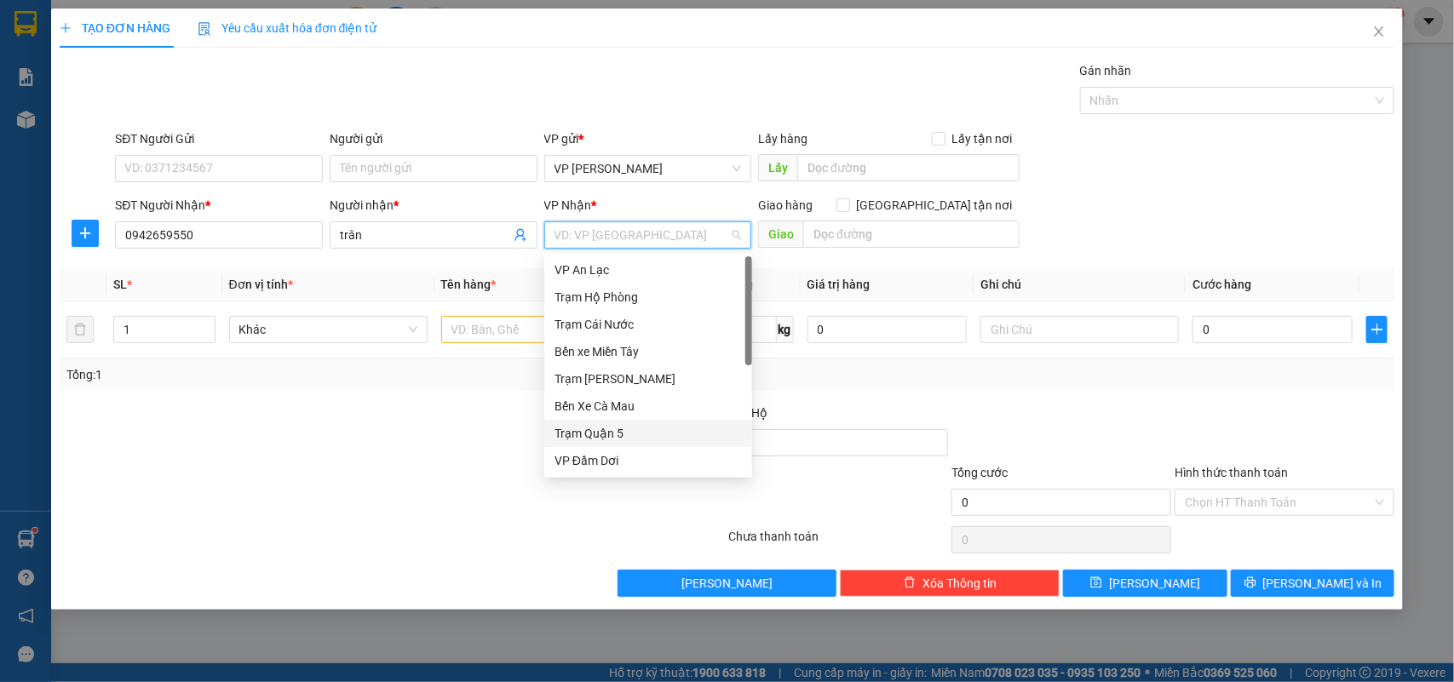 This screenshot has width=1454, height=682. I want to click on span: Cước hàng, so click(1222, 285).